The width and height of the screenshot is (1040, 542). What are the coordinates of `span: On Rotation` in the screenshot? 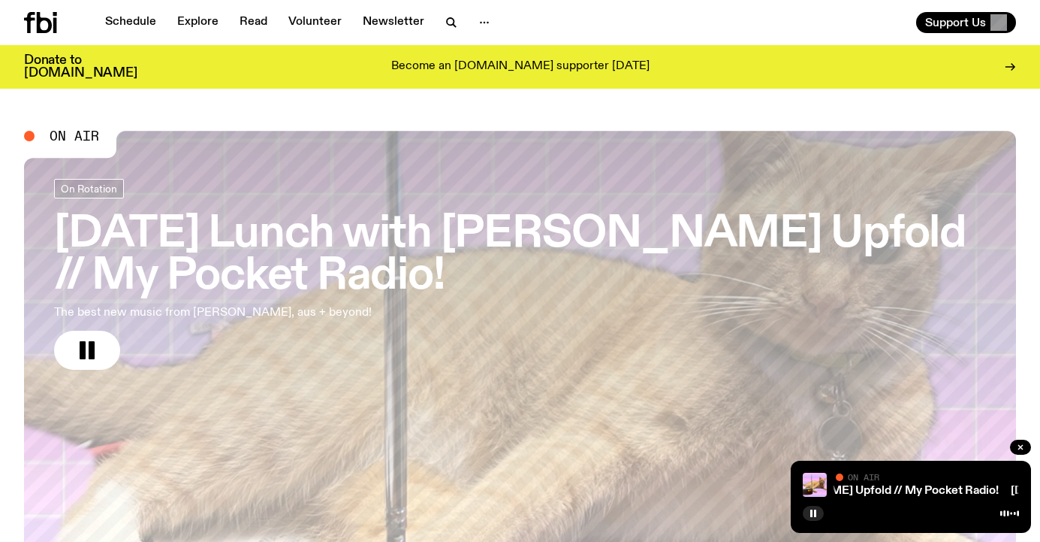 It's located at (89, 188).